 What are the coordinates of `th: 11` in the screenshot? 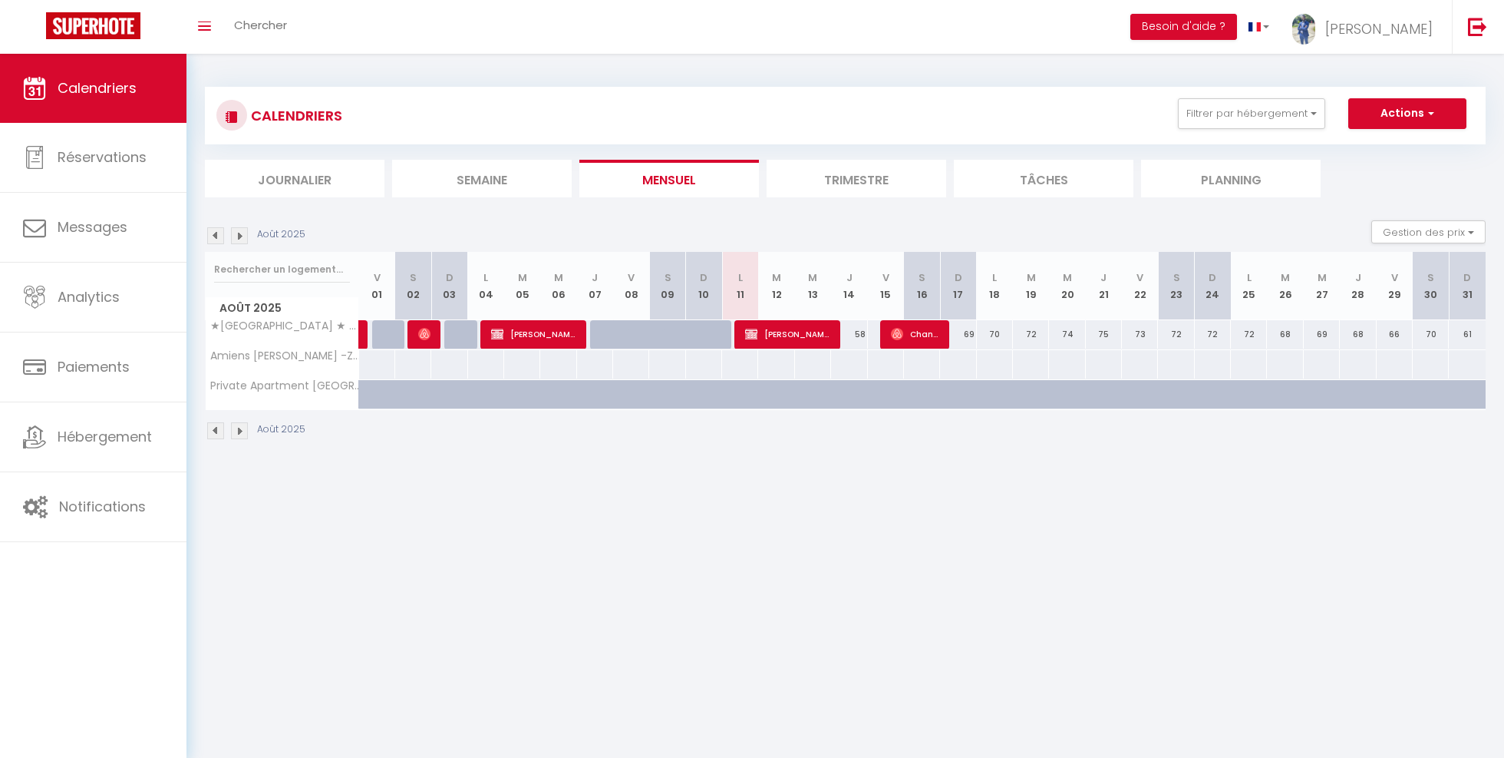 It's located at (740, 286).